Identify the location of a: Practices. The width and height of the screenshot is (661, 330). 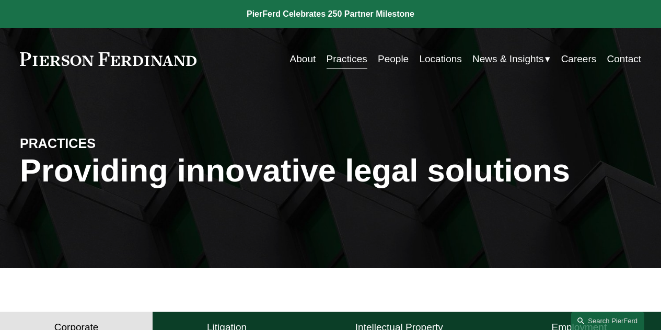
(347, 59).